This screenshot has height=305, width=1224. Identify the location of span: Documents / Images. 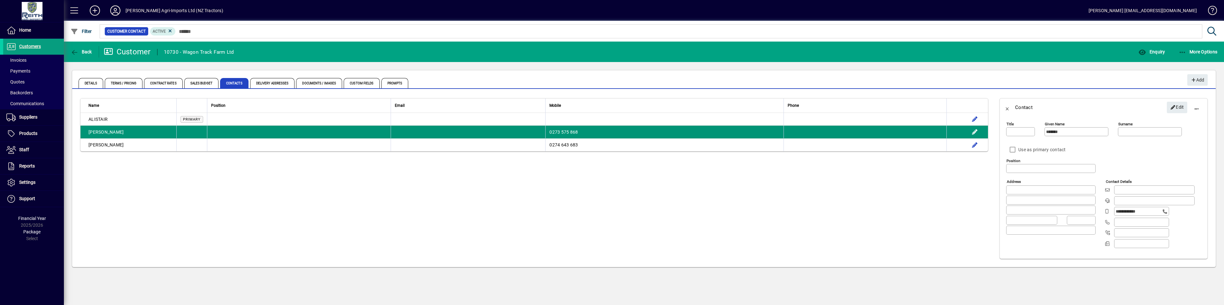
(319, 83).